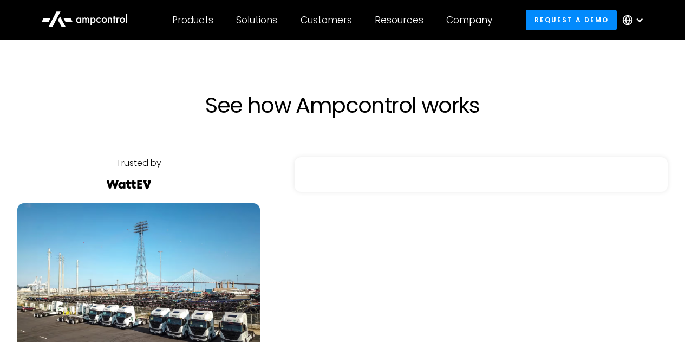  What do you see at coordinates (572, 20) in the screenshot?
I see `a: Request a demo` at bounding box center [572, 20].